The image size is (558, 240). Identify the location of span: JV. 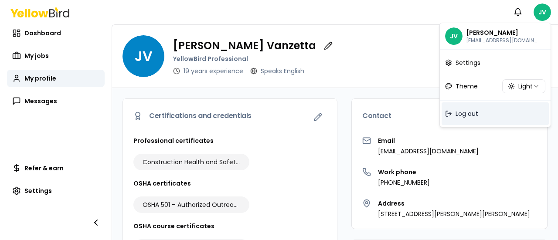
(454, 36).